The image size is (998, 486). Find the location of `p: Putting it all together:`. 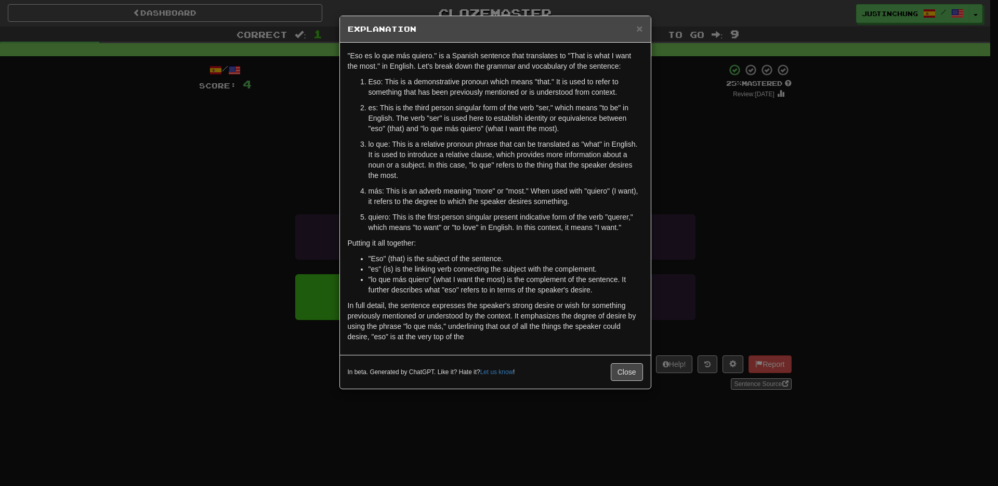

p: Putting it all together: is located at coordinates (496, 243).